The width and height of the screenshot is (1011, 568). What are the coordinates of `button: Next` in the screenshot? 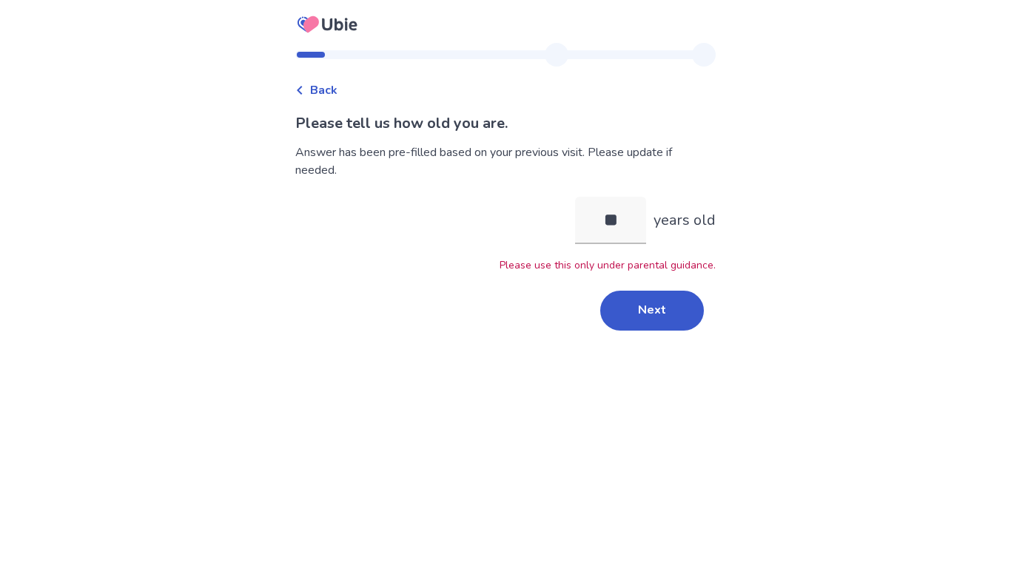 It's located at (652, 311).